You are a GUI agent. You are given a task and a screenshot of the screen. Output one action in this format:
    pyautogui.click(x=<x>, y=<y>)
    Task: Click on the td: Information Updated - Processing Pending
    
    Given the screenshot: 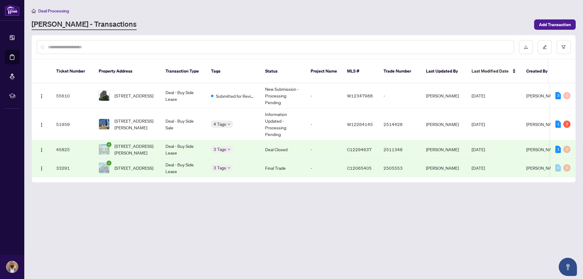 What is the action you would take?
    pyautogui.click(x=283, y=124)
    